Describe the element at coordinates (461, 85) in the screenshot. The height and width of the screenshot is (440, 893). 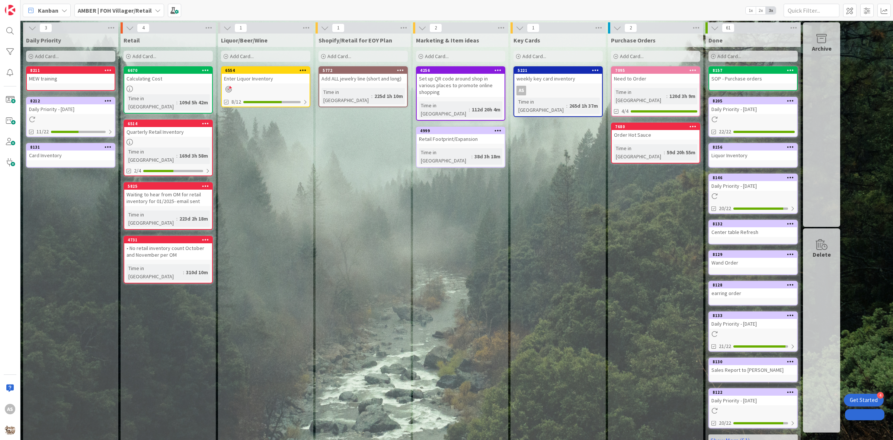
I see `div: Set up QR code around shop in various places to promote online shopping` at that location.